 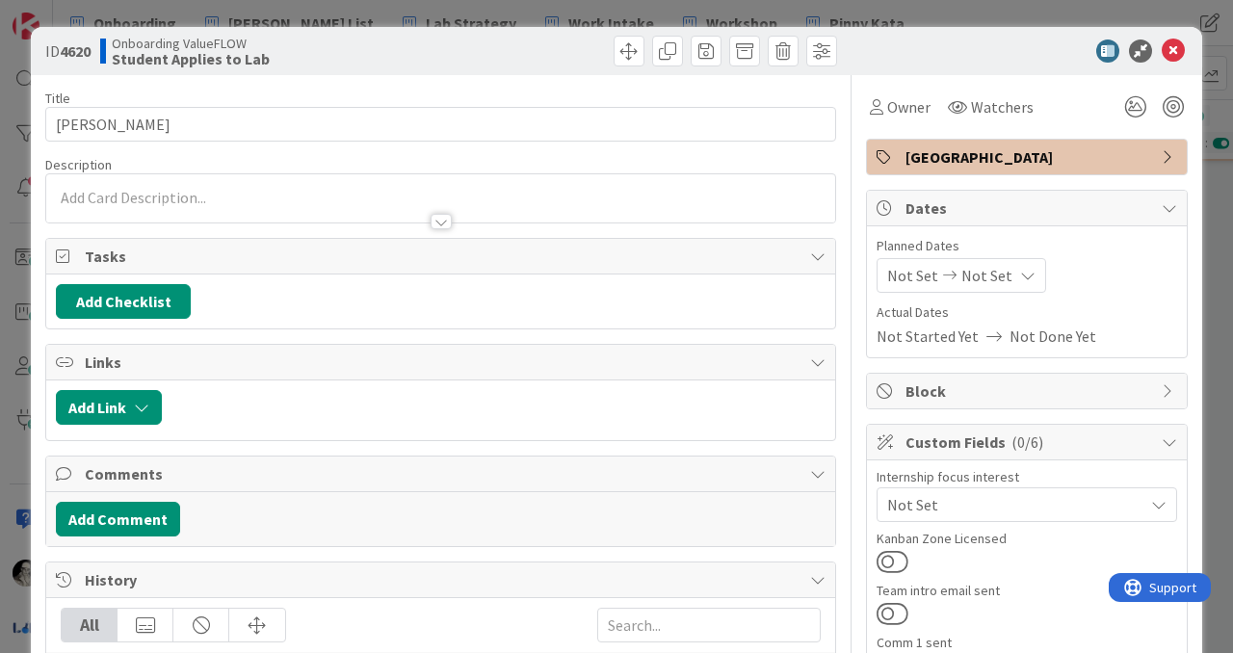 I want to click on span: ( 0/6 ), so click(x=1027, y=442).